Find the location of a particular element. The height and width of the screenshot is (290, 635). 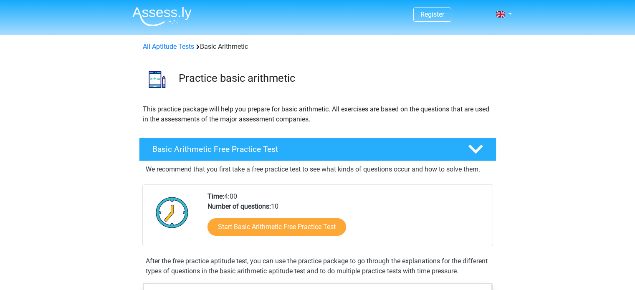

a: Basic Arithmetic Free Practice Test is located at coordinates (318, 149).